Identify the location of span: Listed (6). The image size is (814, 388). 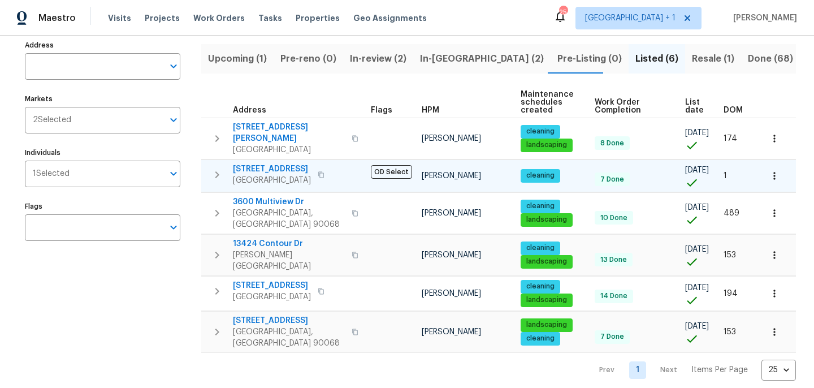
(657, 59).